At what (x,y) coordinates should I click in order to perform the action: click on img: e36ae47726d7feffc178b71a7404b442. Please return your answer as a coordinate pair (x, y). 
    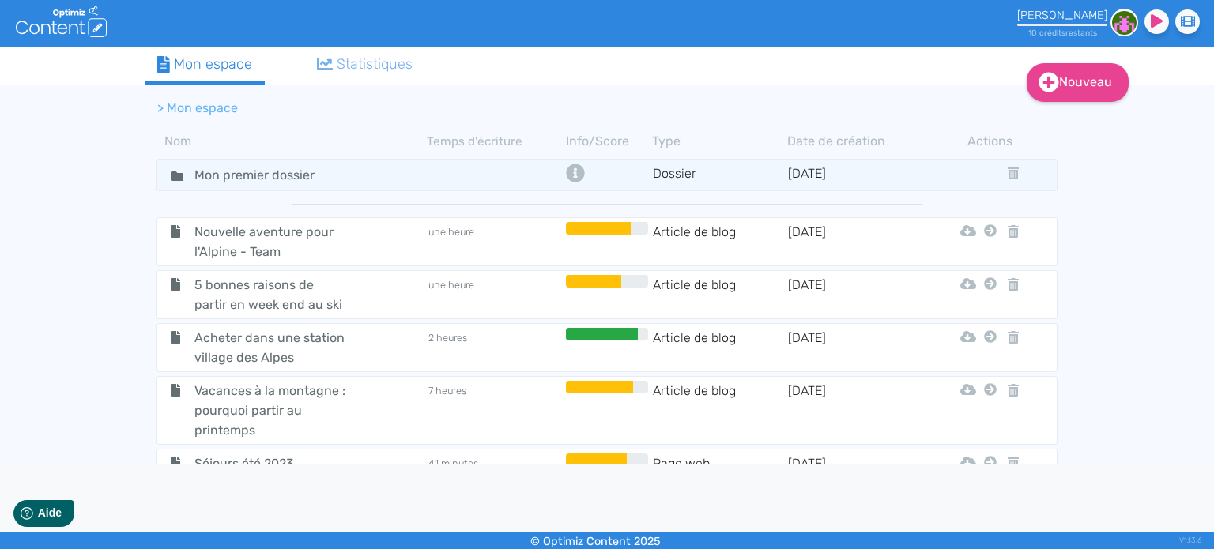
    Looking at the image, I should click on (1124, 22).